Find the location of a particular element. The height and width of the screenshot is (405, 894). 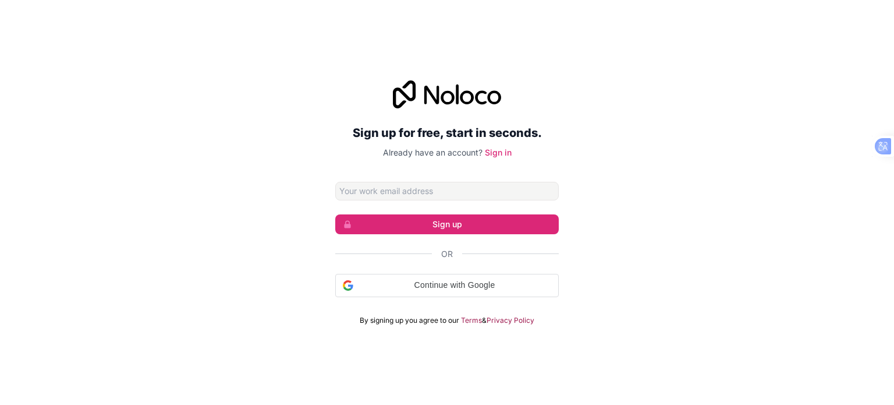

span: By signing up you agree to our is located at coordinates (409, 320).